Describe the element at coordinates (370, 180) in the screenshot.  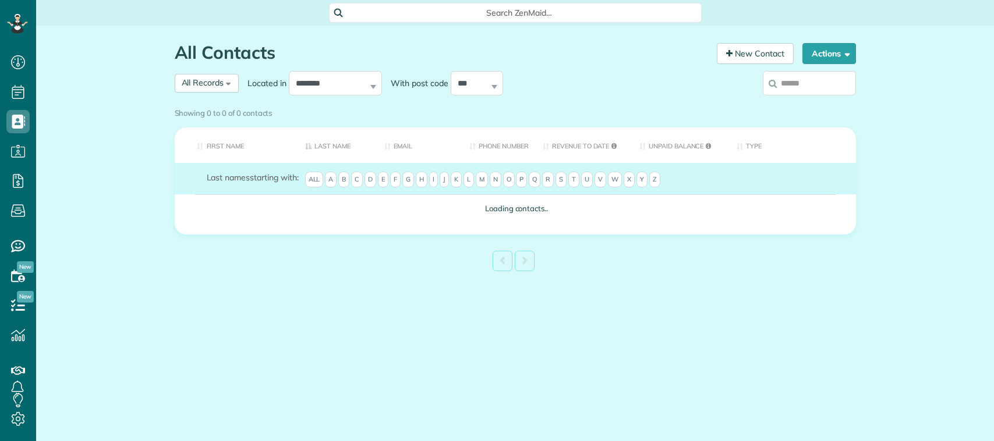
I see `span: D` at that location.